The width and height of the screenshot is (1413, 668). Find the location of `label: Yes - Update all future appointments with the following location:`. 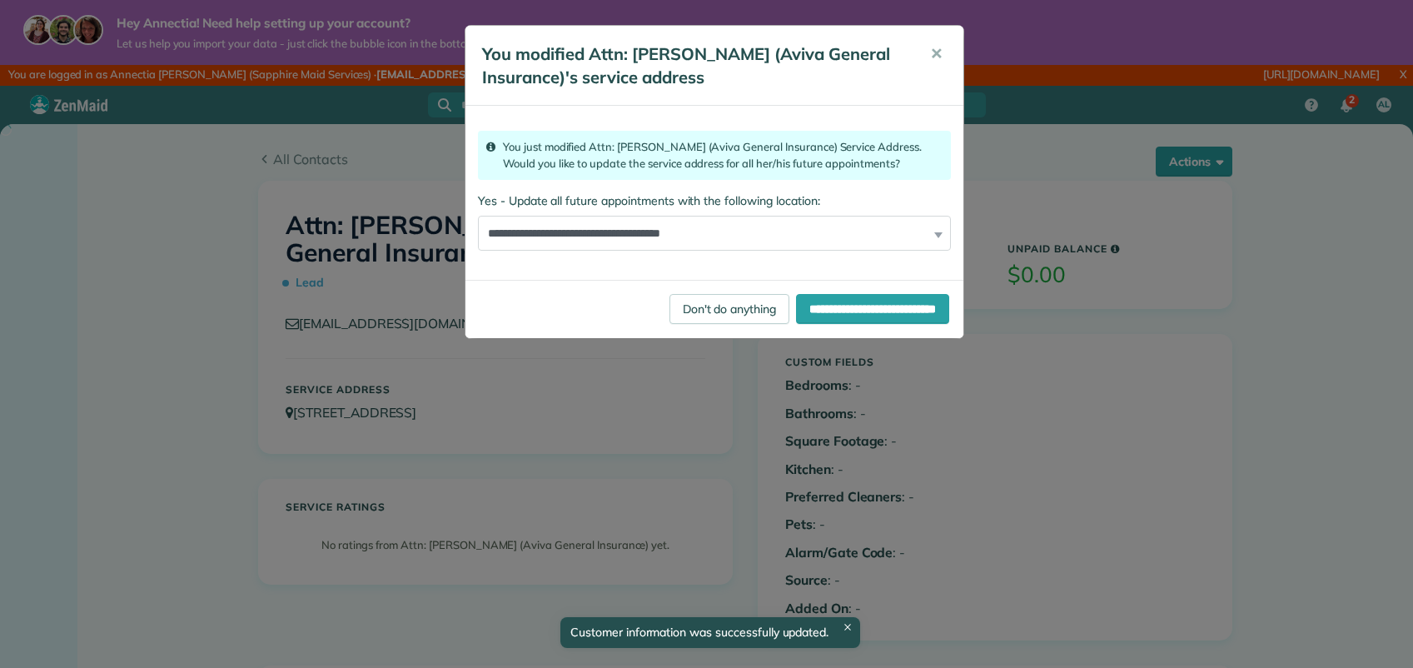

label: Yes - Update all future appointments with the following location: is located at coordinates (714, 201).